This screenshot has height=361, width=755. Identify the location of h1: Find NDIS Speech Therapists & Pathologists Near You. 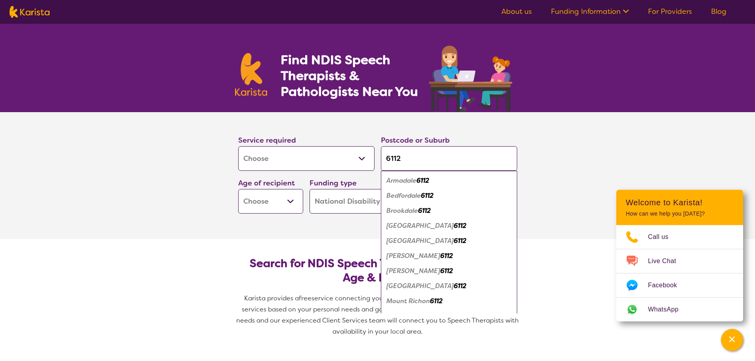
(354, 76).